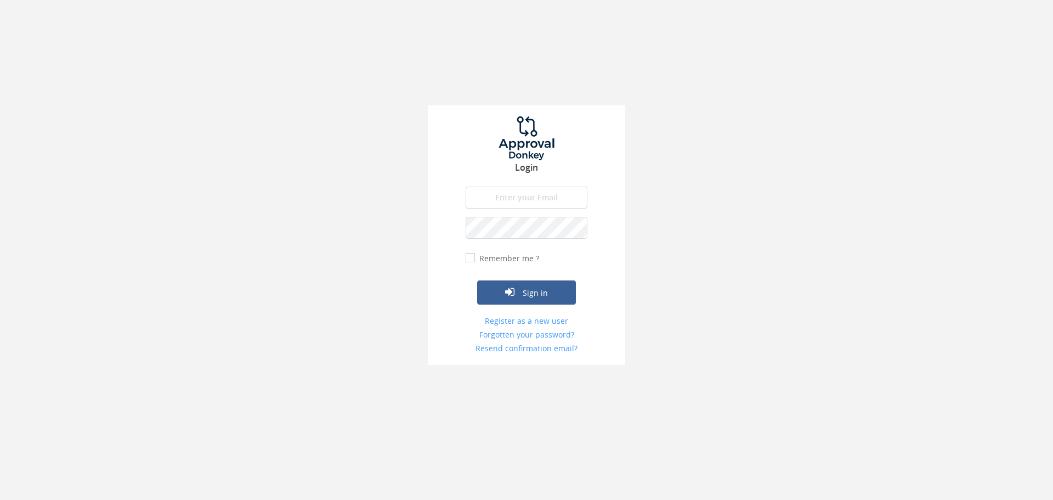 This screenshot has width=1053, height=500. Describe the element at coordinates (526, 334) in the screenshot. I see `a: Forgotten your password?` at that location.